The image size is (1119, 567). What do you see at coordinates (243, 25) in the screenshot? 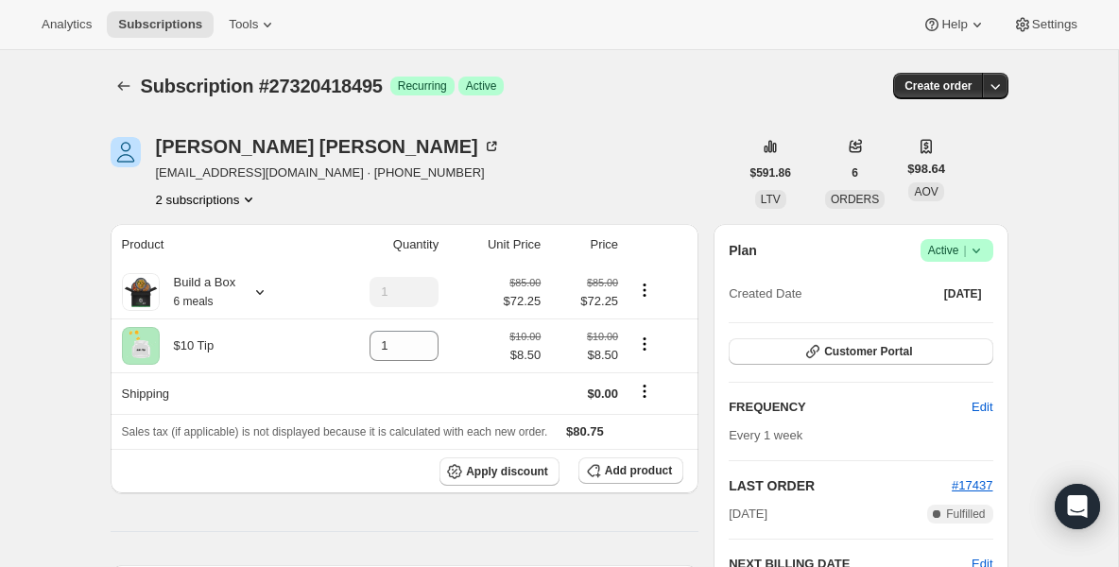
I see `span: Tools` at bounding box center [243, 25].